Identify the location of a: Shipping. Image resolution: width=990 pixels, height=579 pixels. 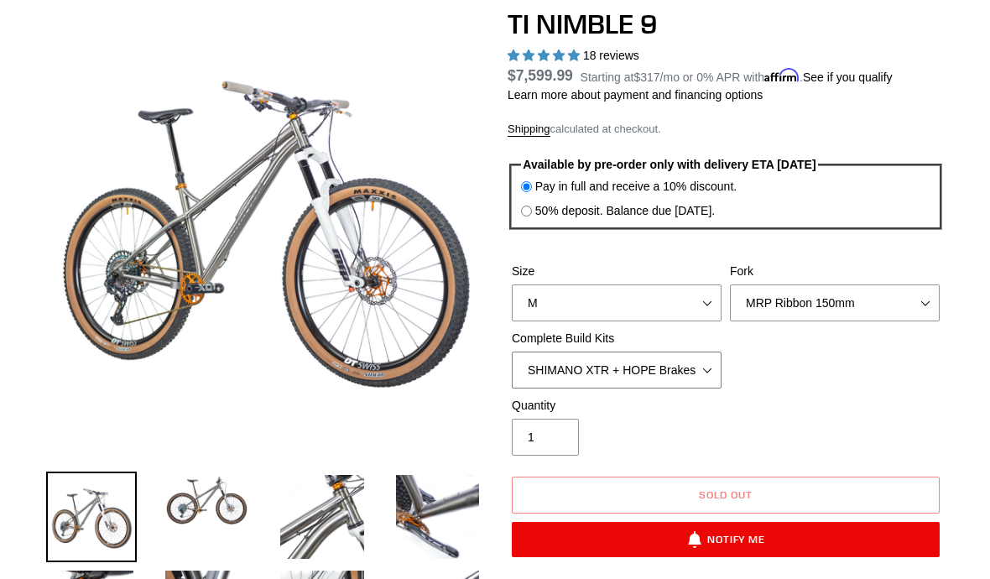
(529, 130).